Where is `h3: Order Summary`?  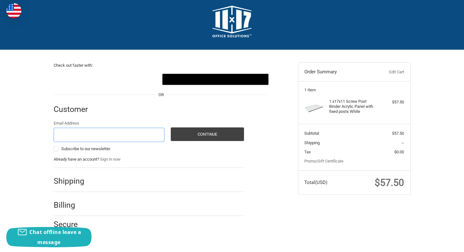 h3: Order Summary is located at coordinates (338, 72).